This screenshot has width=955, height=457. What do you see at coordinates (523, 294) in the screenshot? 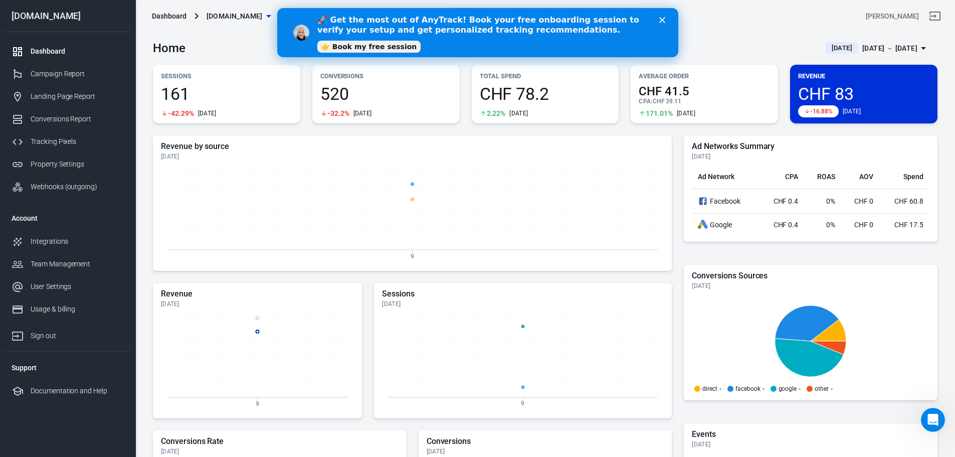
I see `h5: Sessions` at bounding box center [523, 294].